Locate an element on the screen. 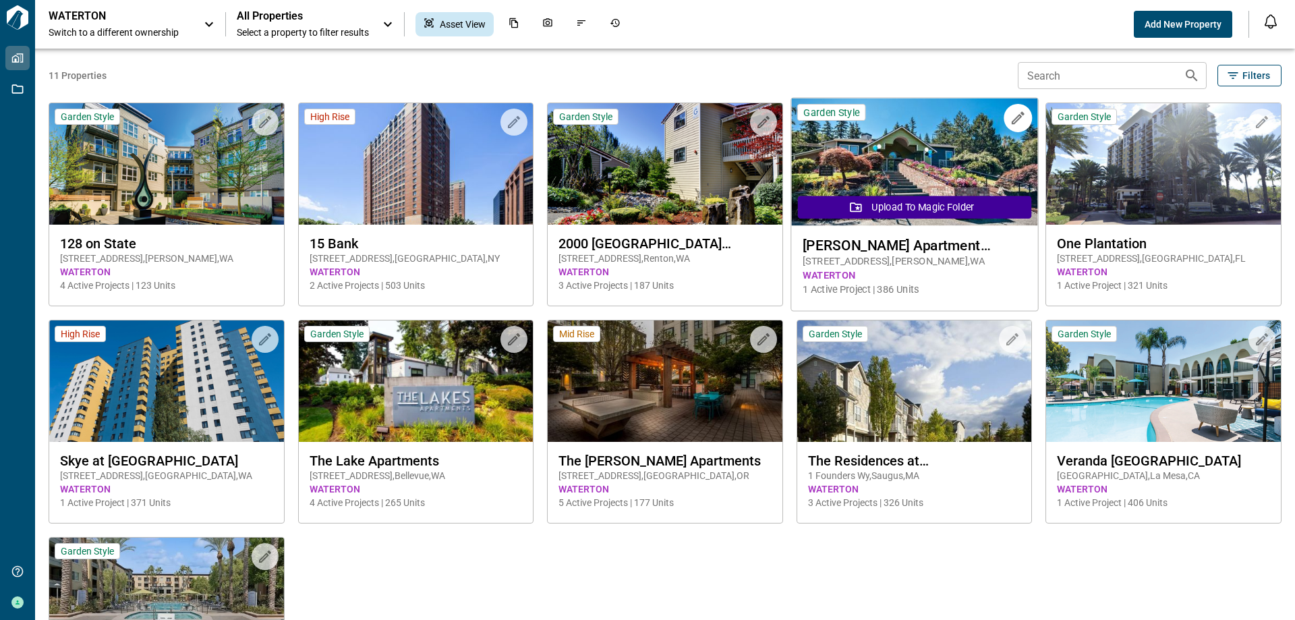 The image size is (1295, 620). span: 1 Founders Wy , Saugus , MA is located at coordinates (915, 476).